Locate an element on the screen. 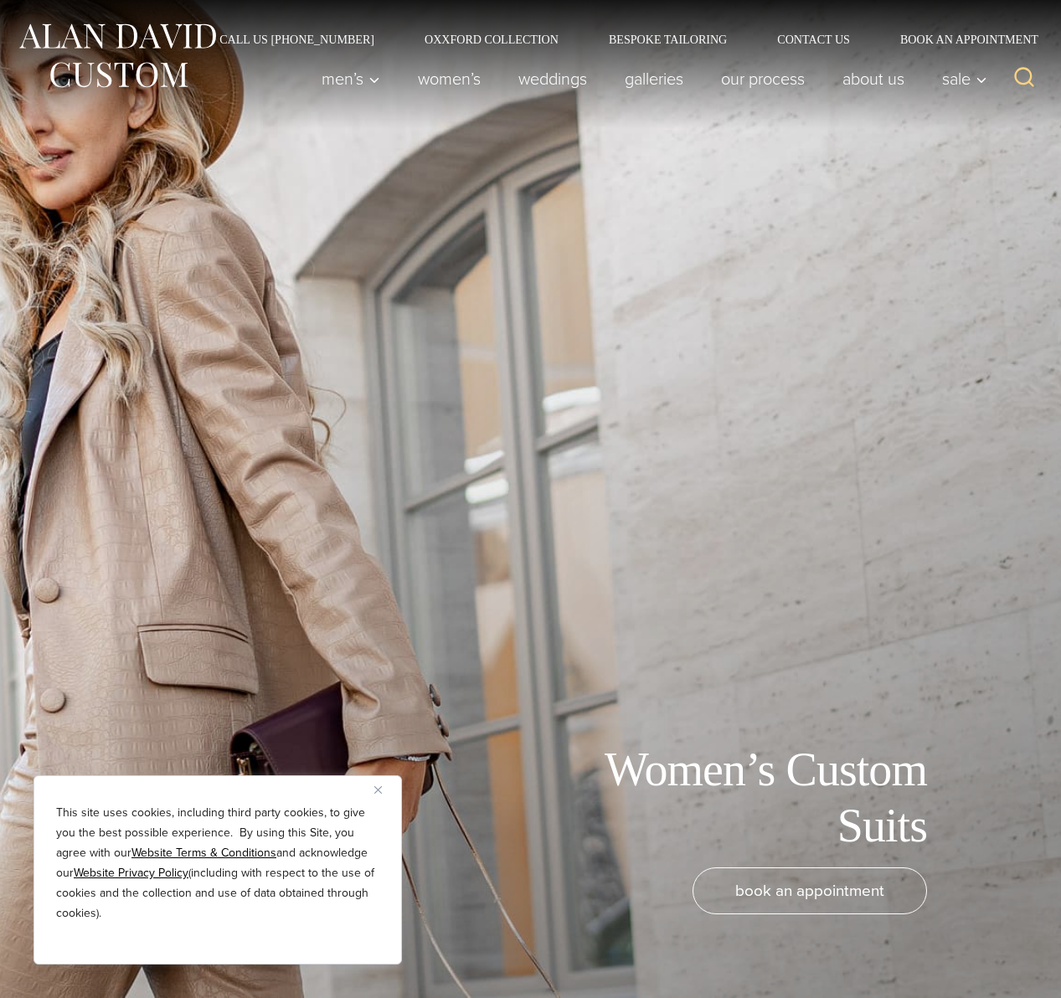 The height and width of the screenshot is (998, 1061). a: Oxxford Collection is located at coordinates (491, 39).